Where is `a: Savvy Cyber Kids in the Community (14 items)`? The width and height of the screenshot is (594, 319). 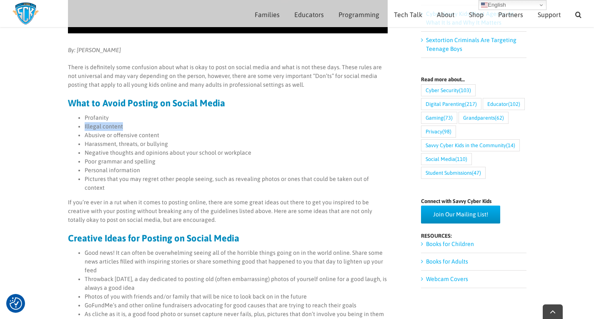
a: Savvy Cyber Kids in the Community (14 items) is located at coordinates (470, 145).